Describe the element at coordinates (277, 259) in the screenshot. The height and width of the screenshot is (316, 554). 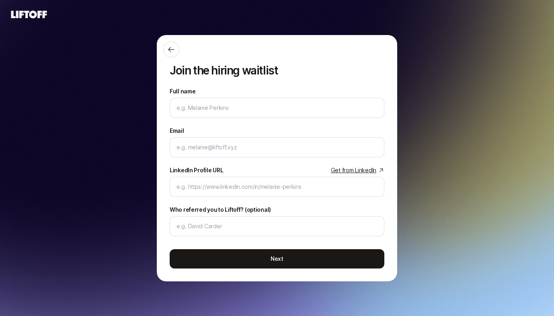
I see `button: Next` at that location.